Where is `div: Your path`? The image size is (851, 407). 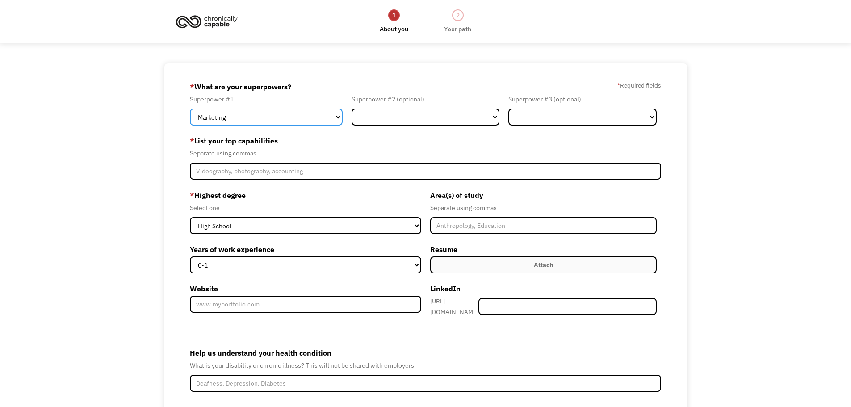
div: Your path is located at coordinates (457, 29).